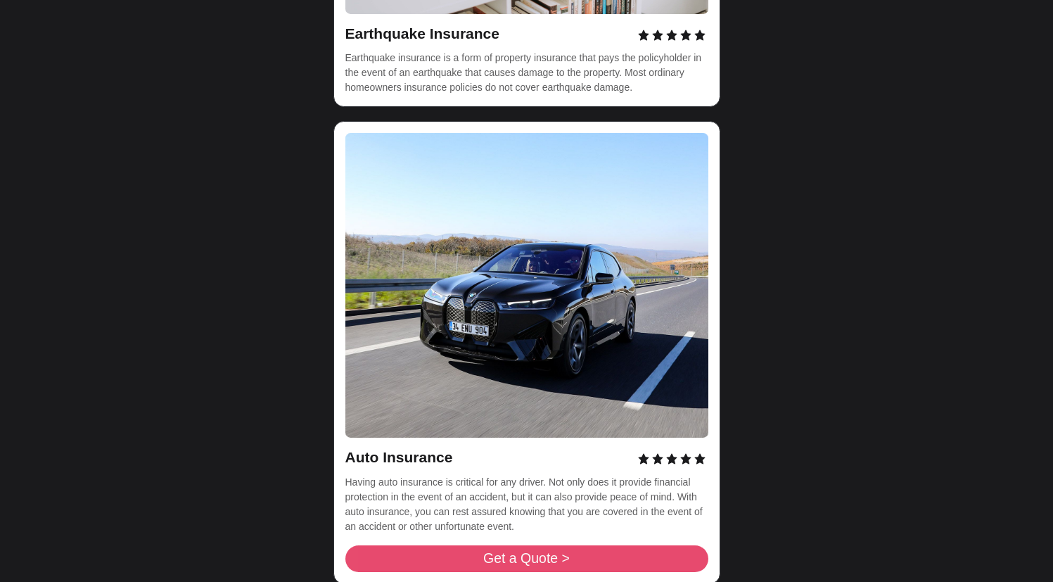  Describe the element at coordinates (527, 559) in the screenshot. I see `a: Get a Quote >` at that location.